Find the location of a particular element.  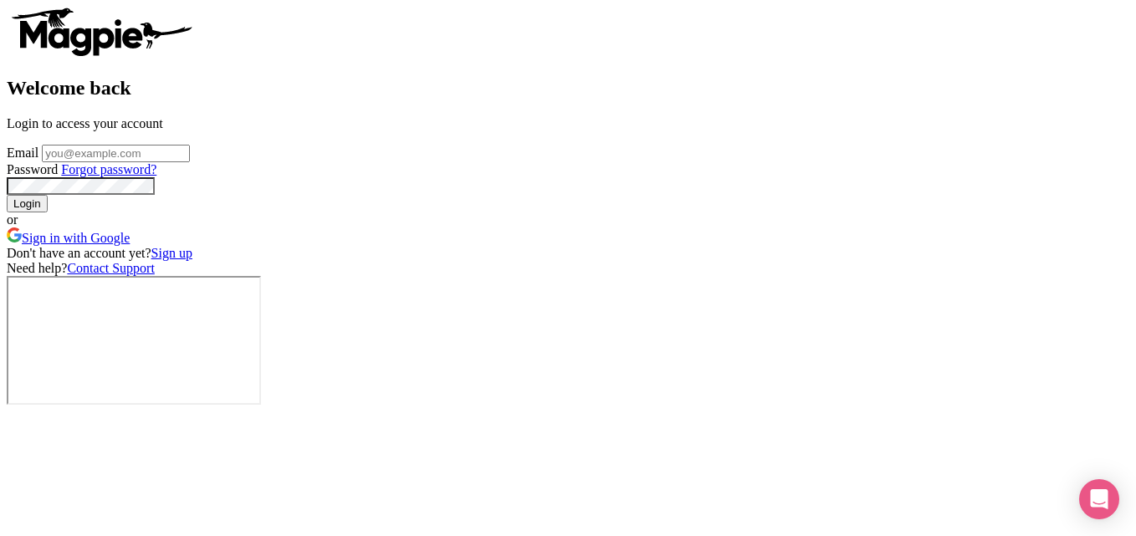

a: Sign in with Google is located at coordinates (68, 238).